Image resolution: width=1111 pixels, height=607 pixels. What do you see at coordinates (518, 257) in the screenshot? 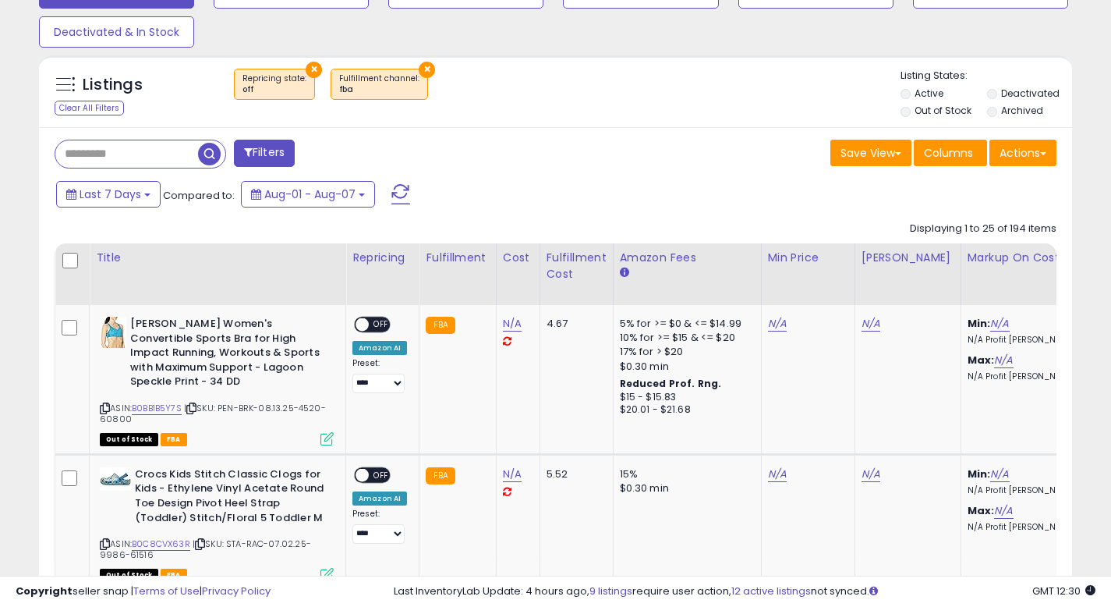
I see `div: Cost` at bounding box center [518, 257].